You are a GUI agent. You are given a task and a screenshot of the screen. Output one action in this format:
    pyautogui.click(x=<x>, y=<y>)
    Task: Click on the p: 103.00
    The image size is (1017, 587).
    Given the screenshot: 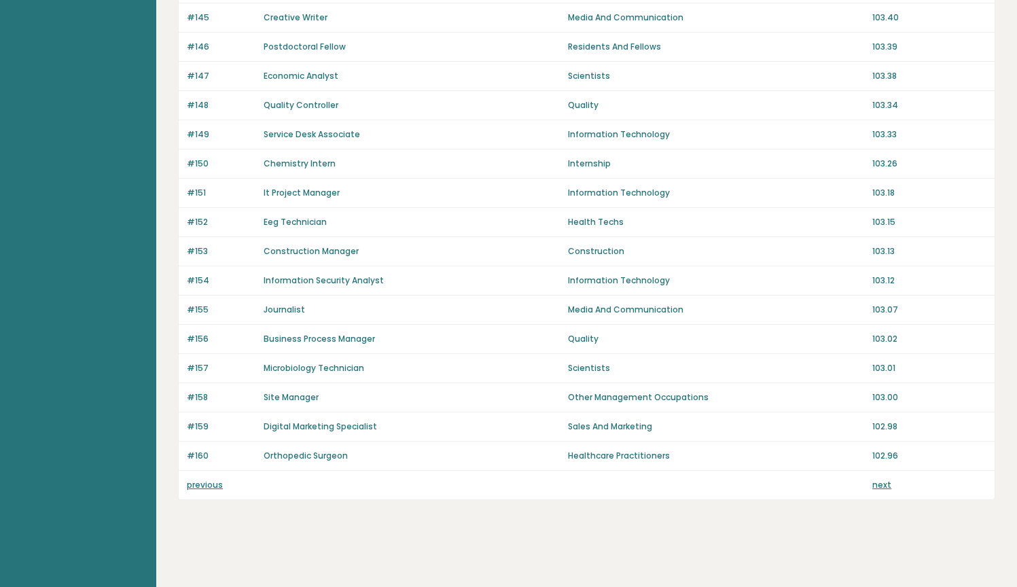 What is the action you would take?
    pyautogui.click(x=929, y=397)
    